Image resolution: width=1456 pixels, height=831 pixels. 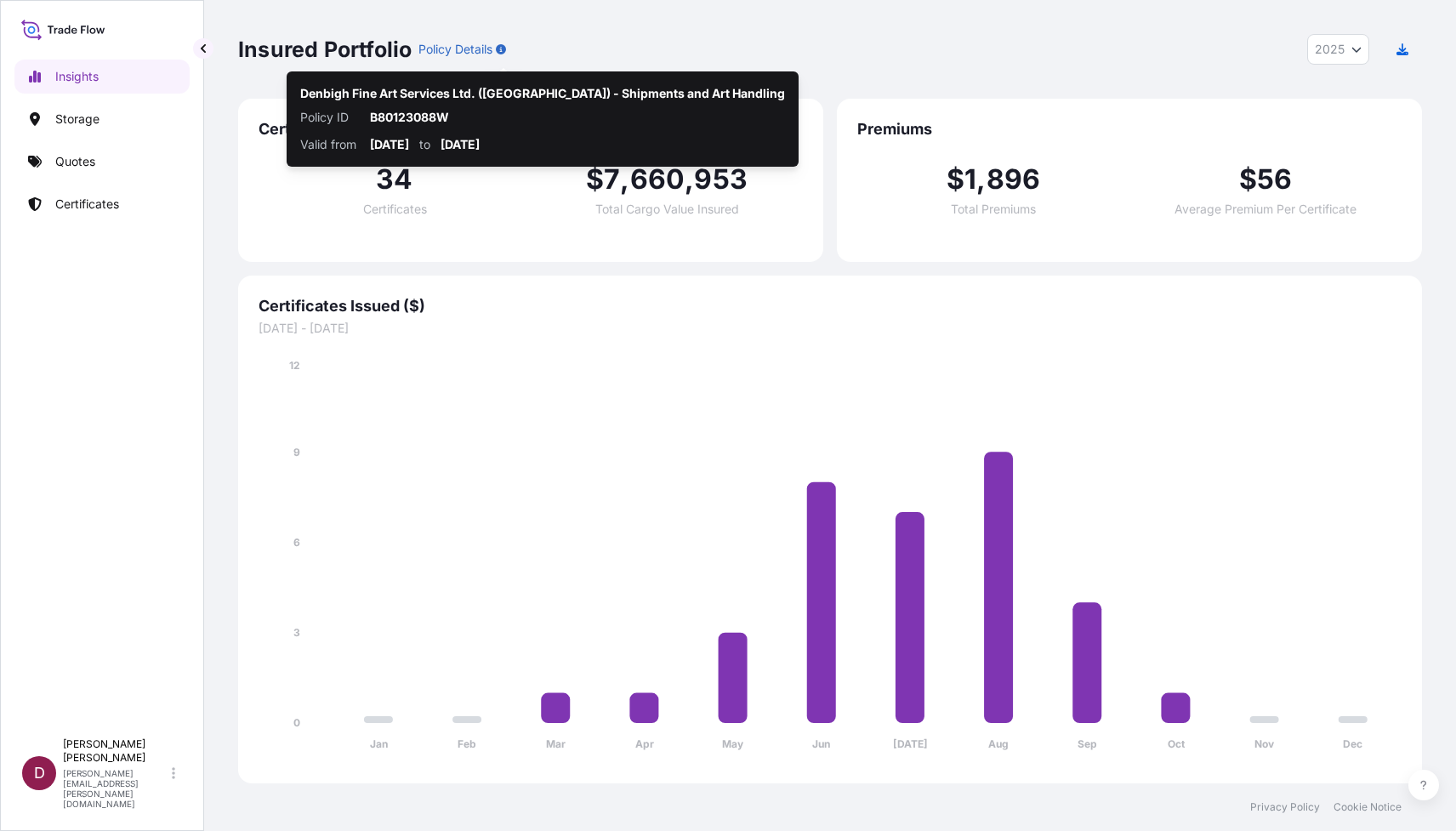 I want to click on p: Valid from, so click(x=330, y=144).